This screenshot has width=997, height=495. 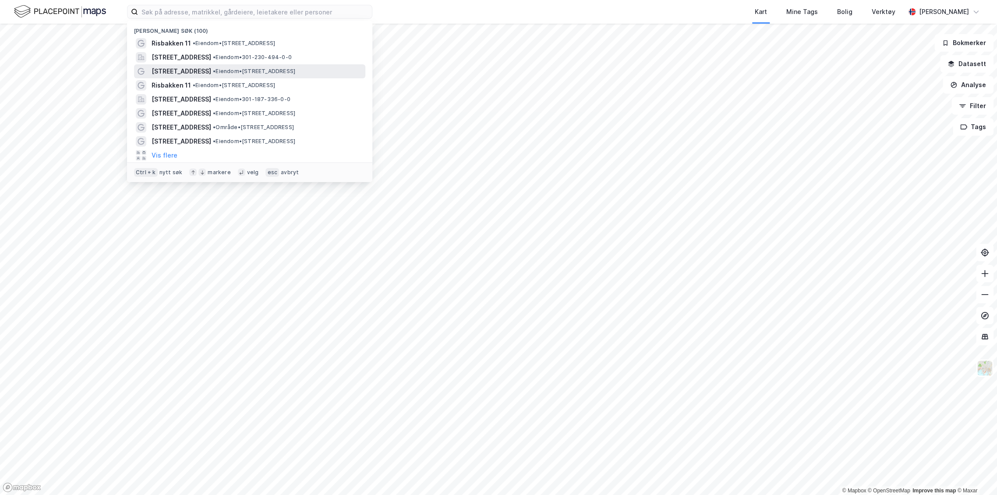 I want to click on div: esc, so click(x=272, y=173).